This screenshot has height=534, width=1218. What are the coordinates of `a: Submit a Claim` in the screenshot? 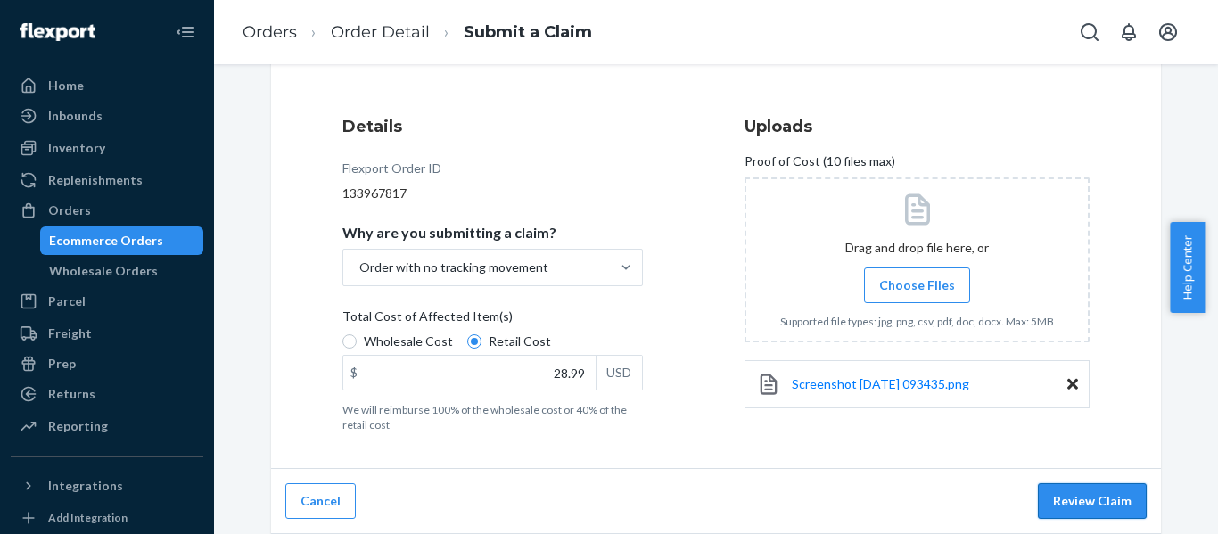 It's located at (528, 32).